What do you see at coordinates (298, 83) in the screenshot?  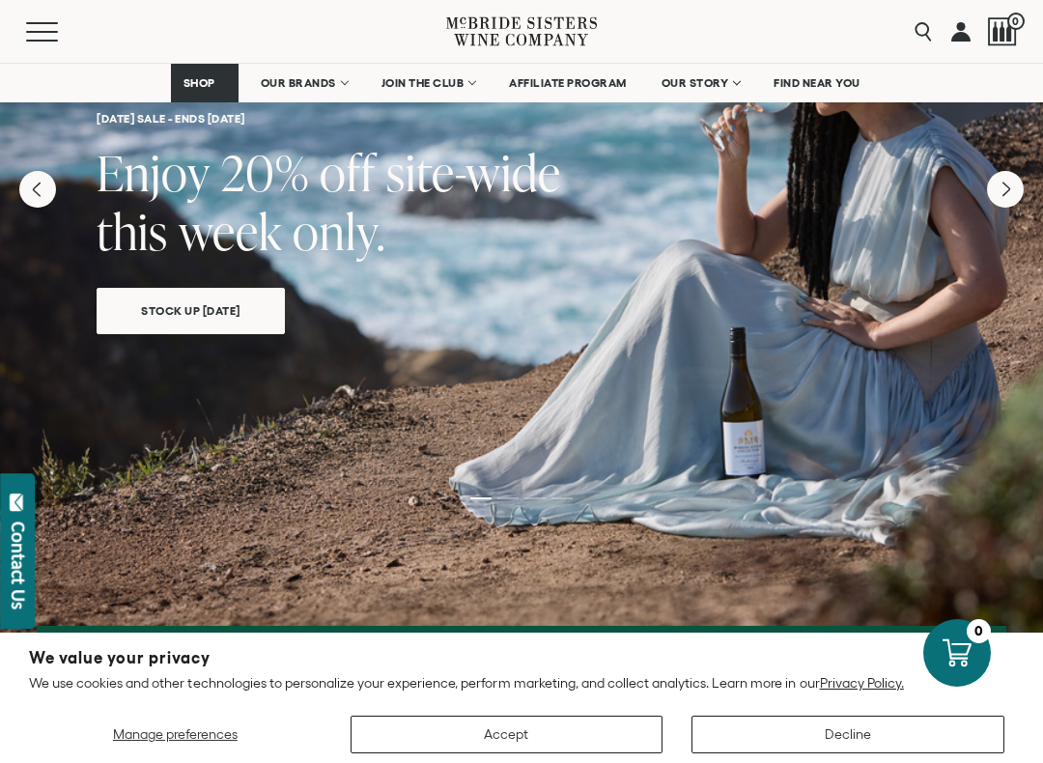 I see `span: OUR BRANDS` at bounding box center [298, 83].